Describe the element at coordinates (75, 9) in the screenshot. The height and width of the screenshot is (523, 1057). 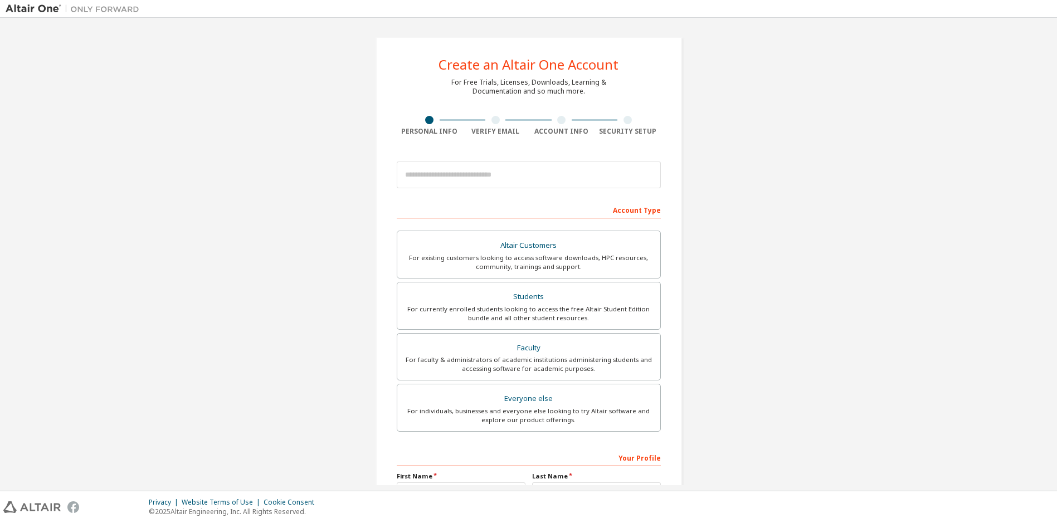
I see `img: Altair One` at that location.